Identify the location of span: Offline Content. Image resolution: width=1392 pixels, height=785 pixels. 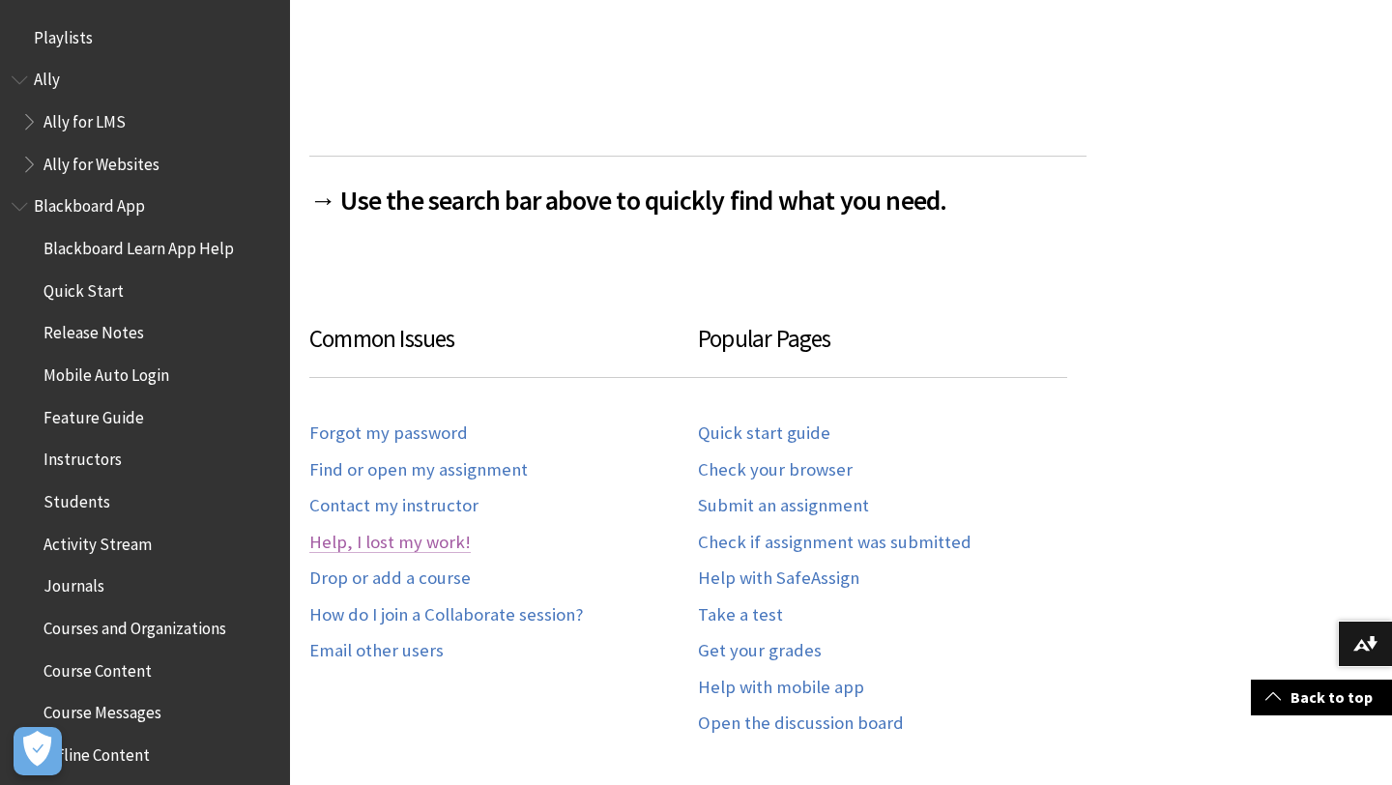
(97, 751).